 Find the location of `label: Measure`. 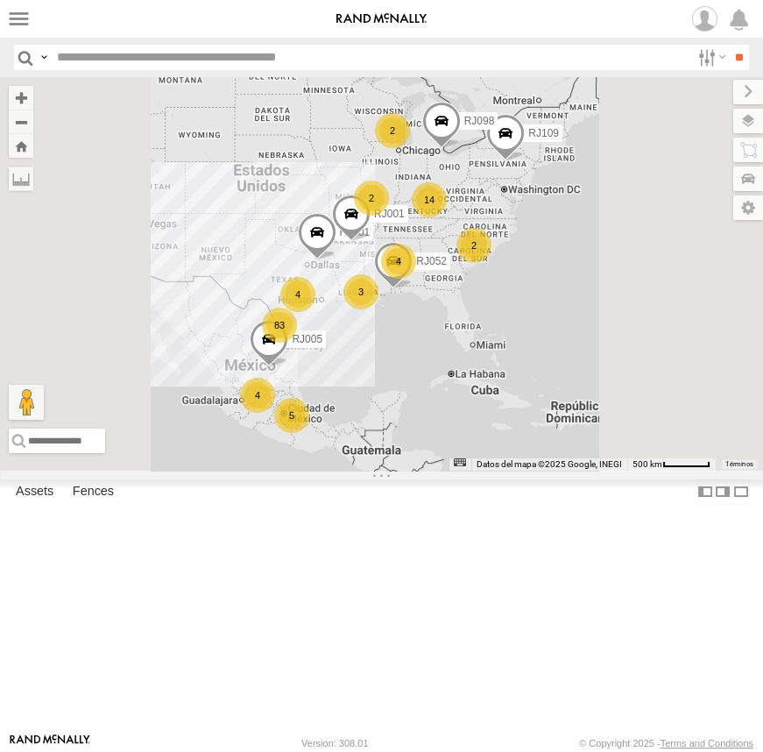

label: Measure is located at coordinates (21, 179).